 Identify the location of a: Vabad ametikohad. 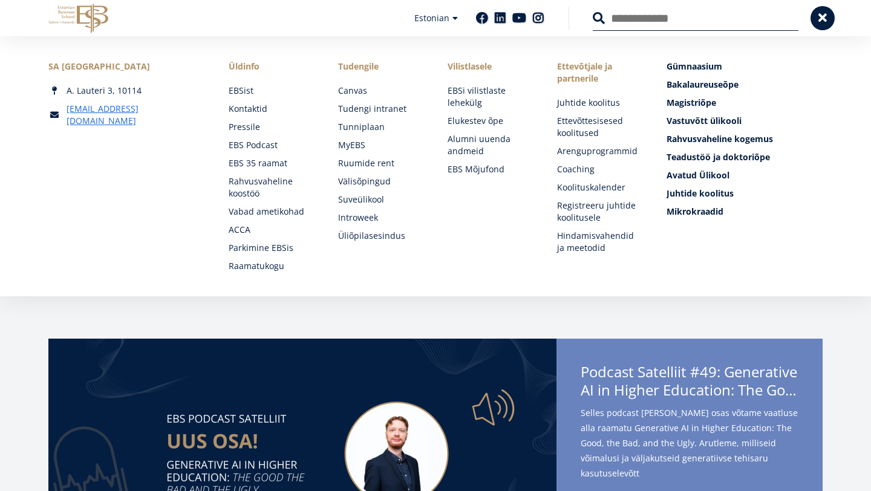
(271, 212).